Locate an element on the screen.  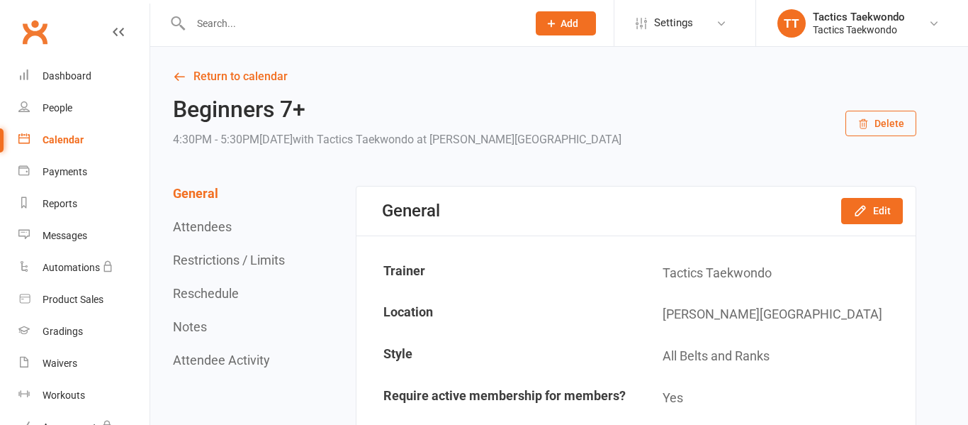
a: Waivers is located at coordinates (84, 363).